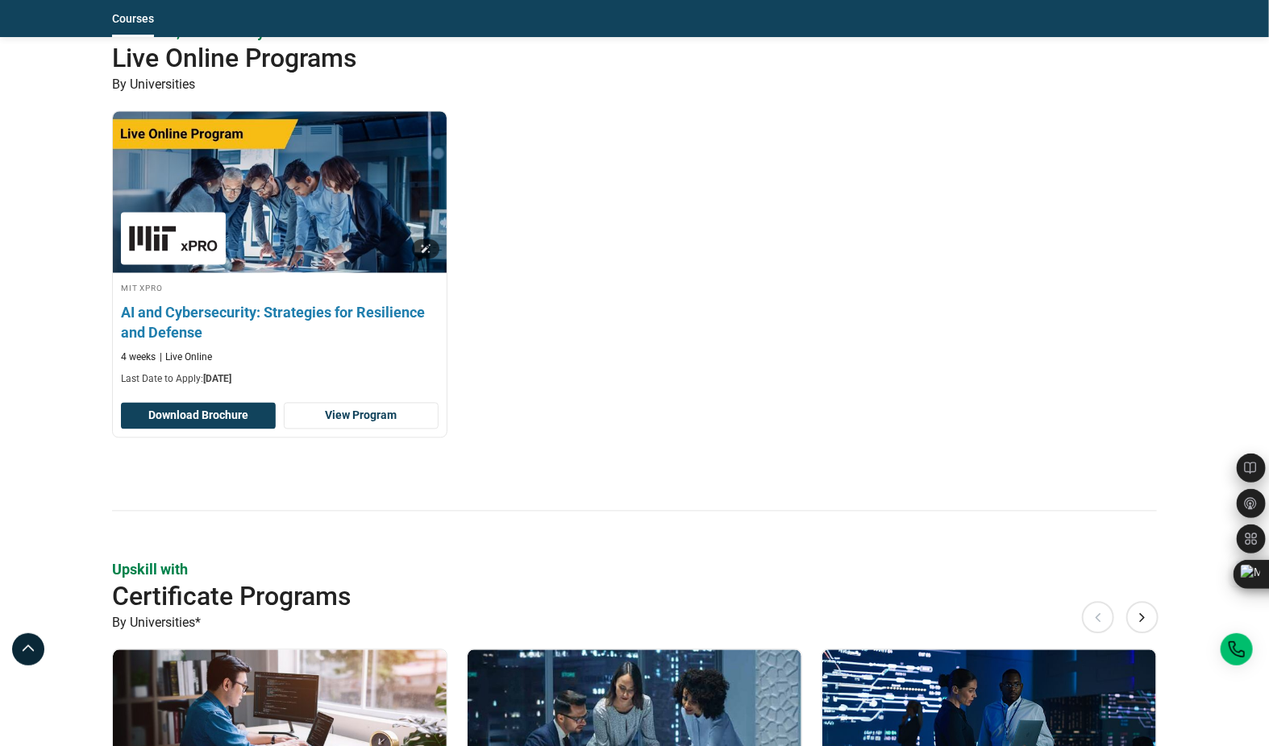  I want to click on img: AI and Cybersecurity: Strategies for Resilience and Defense | Online AI and Machine Learning Course, so click(279, 193).